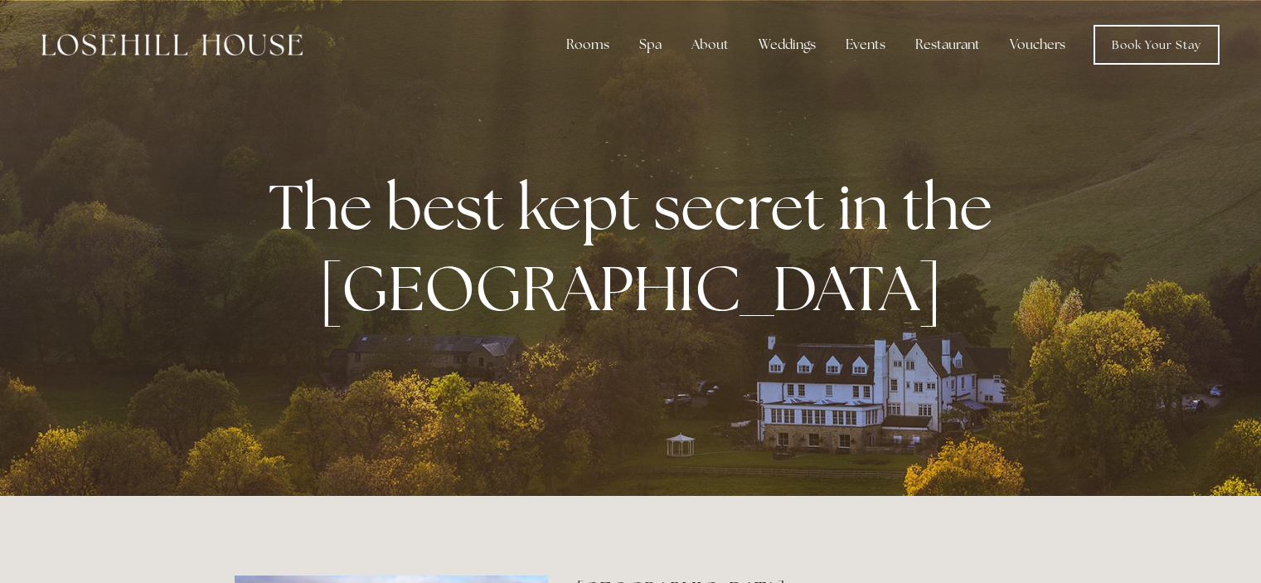 This screenshot has height=583, width=1261. What do you see at coordinates (709, 45) in the screenshot?
I see `div: About` at bounding box center [709, 45].